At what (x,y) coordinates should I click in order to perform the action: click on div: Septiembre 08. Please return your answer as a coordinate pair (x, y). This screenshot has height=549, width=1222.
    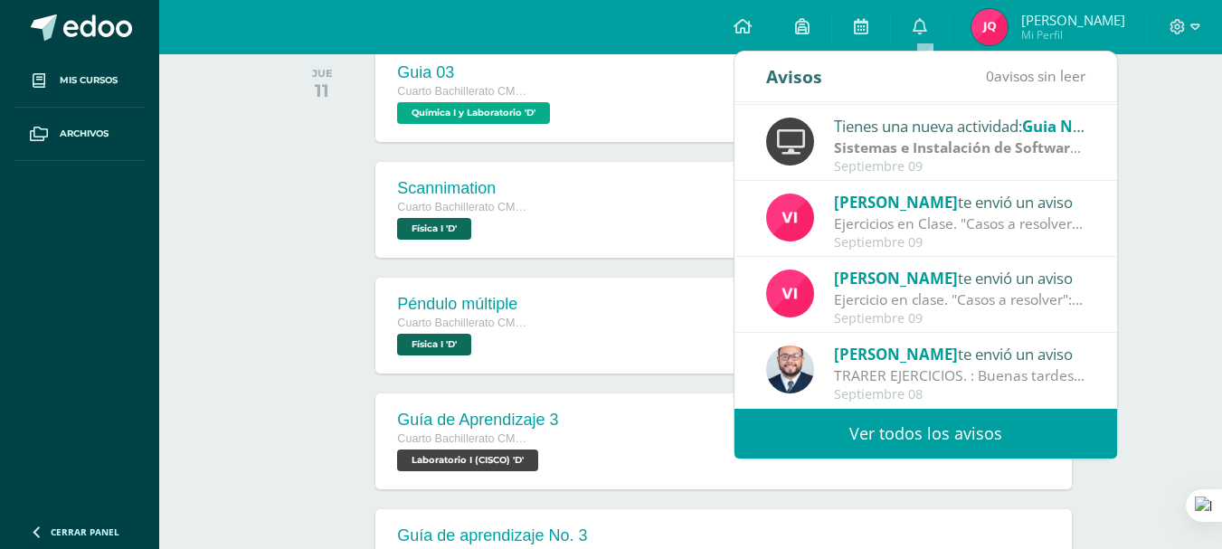
    Looking at the image, I should click on (960, 394).